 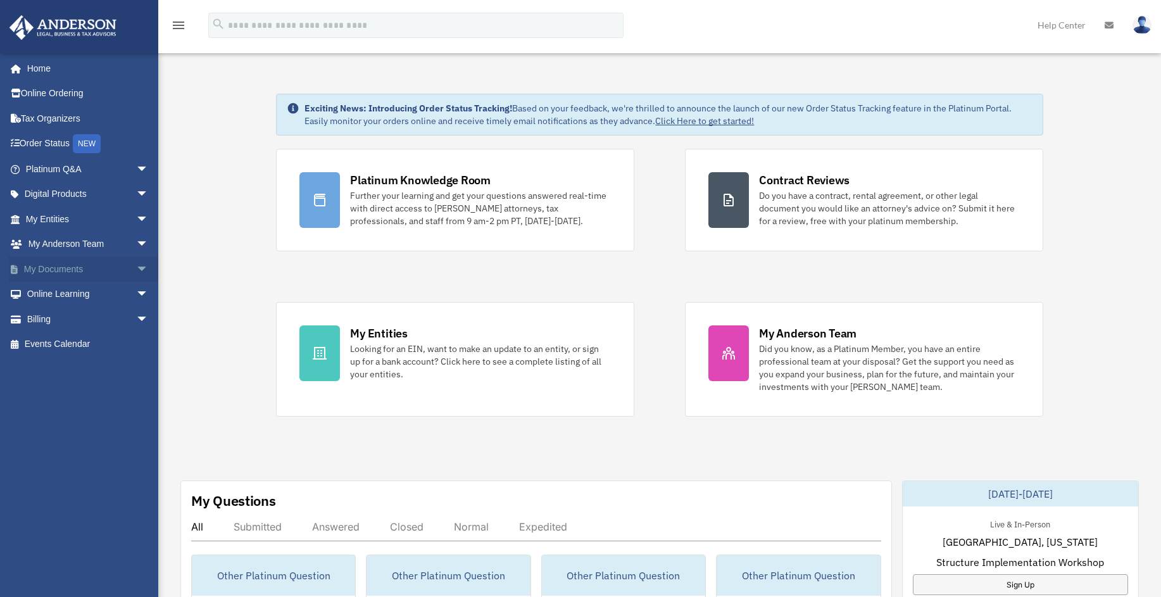 What do you see at coordinates (1020, 562) in the screenshot?
I see `span: Structure Implementation Workshop` at bounding box center [1020, 562].